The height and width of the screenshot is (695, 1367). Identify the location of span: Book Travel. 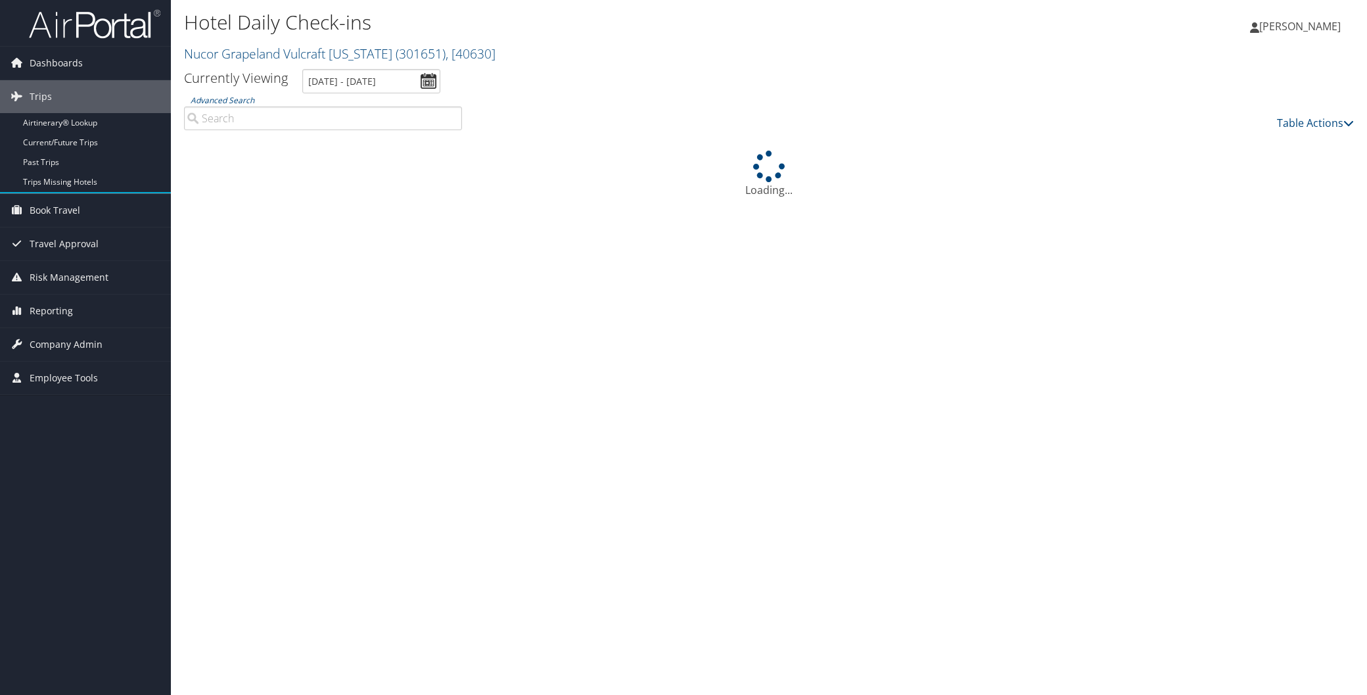
(55, 210).